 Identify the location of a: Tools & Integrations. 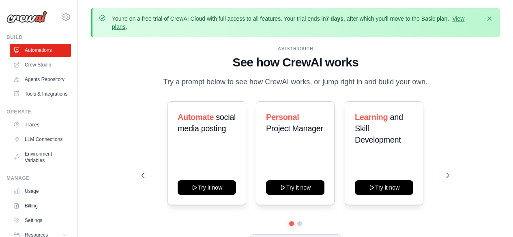
(40, 94).